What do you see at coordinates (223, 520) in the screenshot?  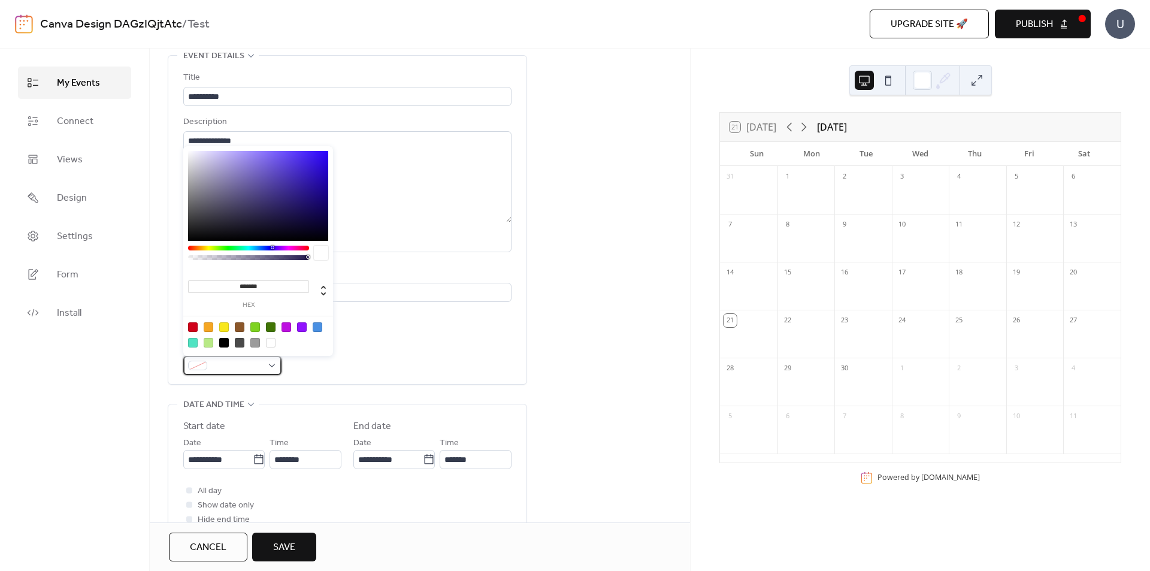 I see `span: Hide end time` at bounding box center [223, 520].